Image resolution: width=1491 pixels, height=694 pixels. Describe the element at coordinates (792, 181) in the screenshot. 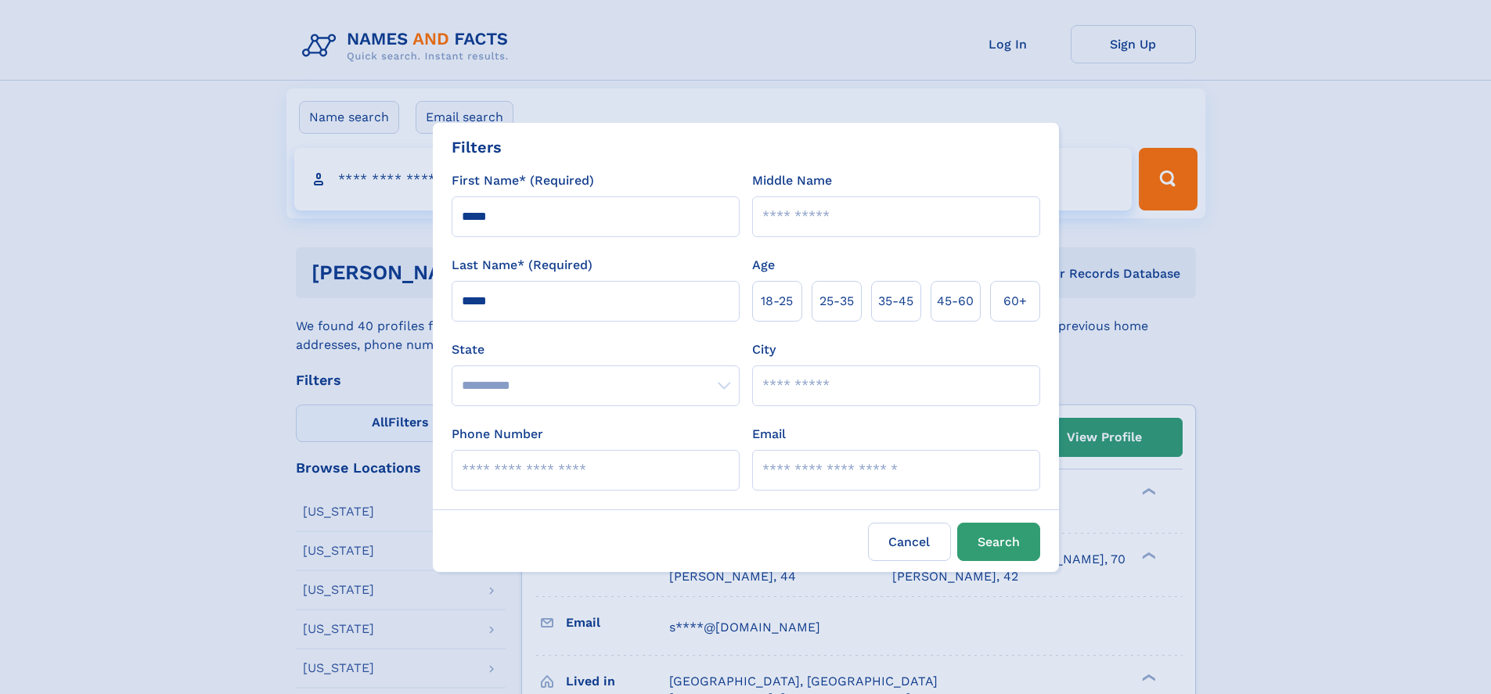

I see `label: Middle Name` at that location.